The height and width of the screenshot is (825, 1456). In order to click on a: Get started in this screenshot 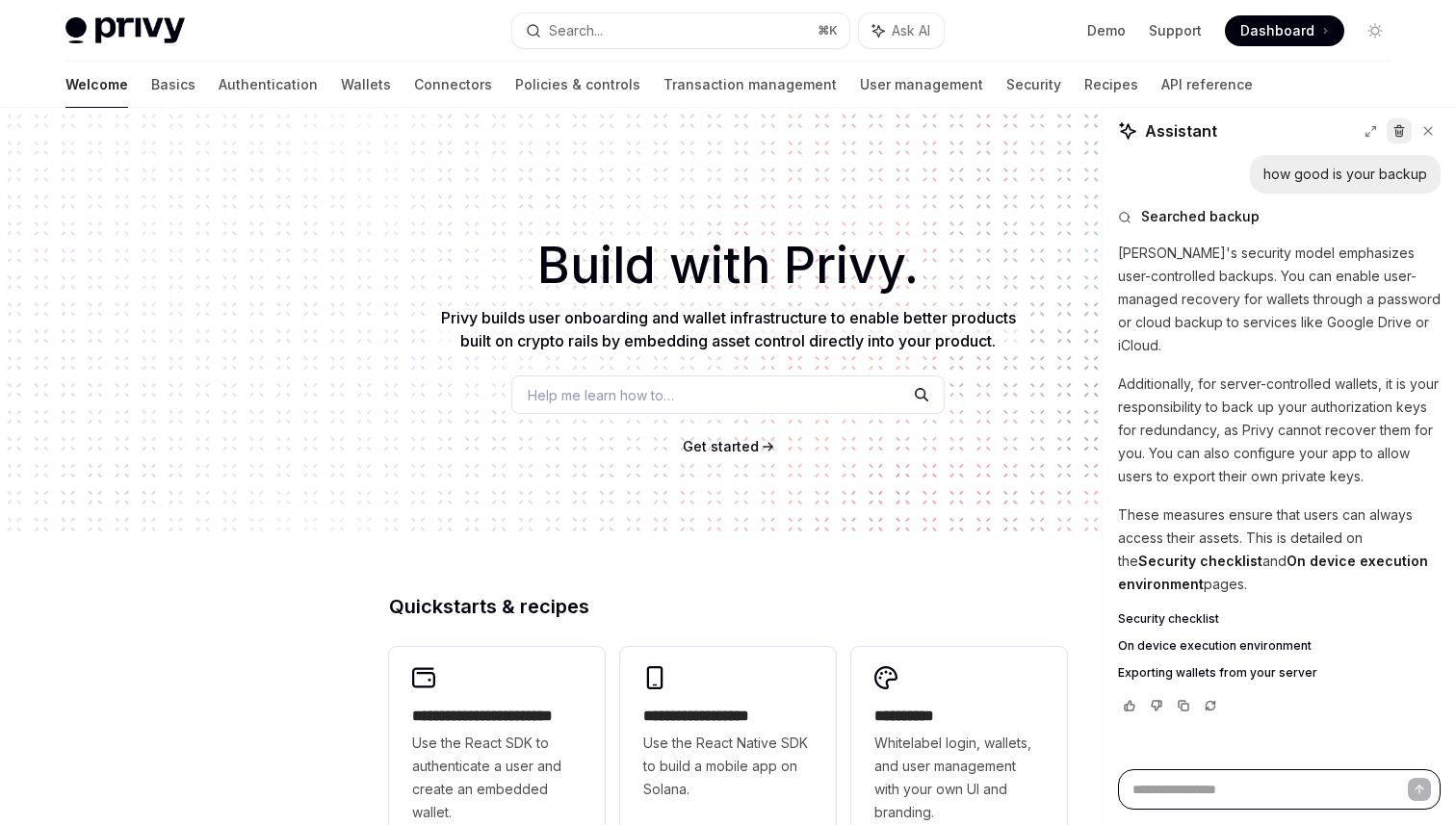, I will do `click(720, 447)`.